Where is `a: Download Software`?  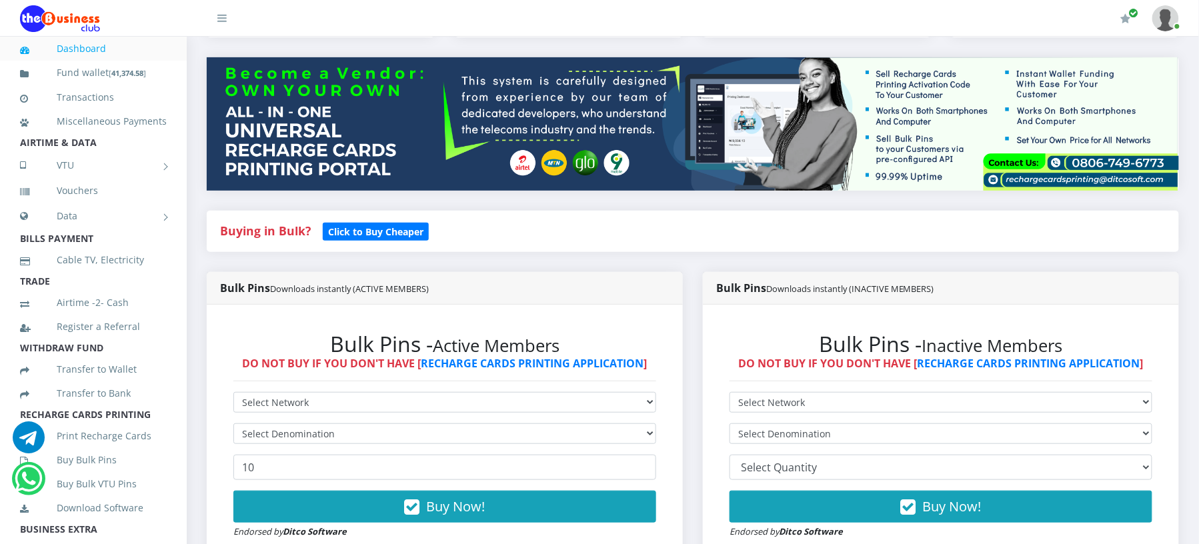
a: Download Software is located at coordinates (93, 508).